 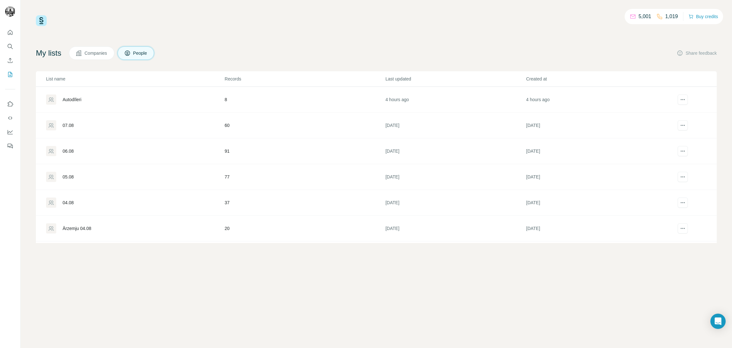 I want to click on button: Feedback, so click(x=10, y=146).